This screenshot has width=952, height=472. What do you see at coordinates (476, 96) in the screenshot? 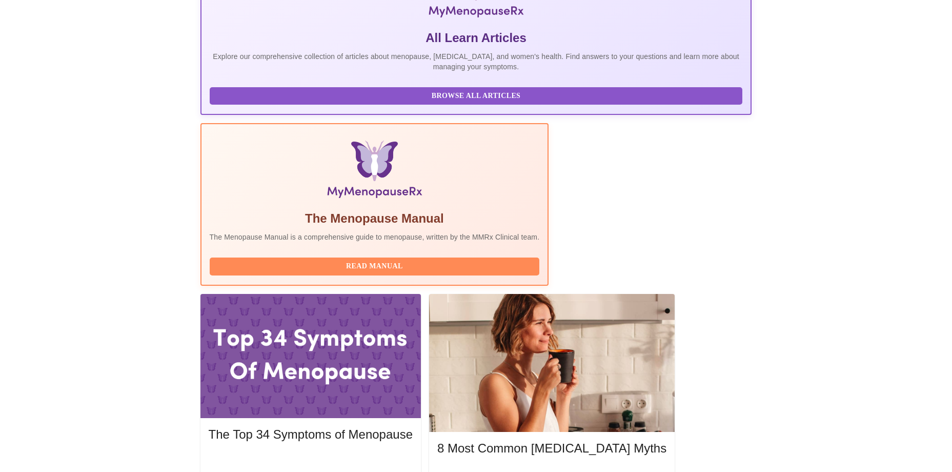
I see `span: Browse All Articles` at bounding box center [476, 96].